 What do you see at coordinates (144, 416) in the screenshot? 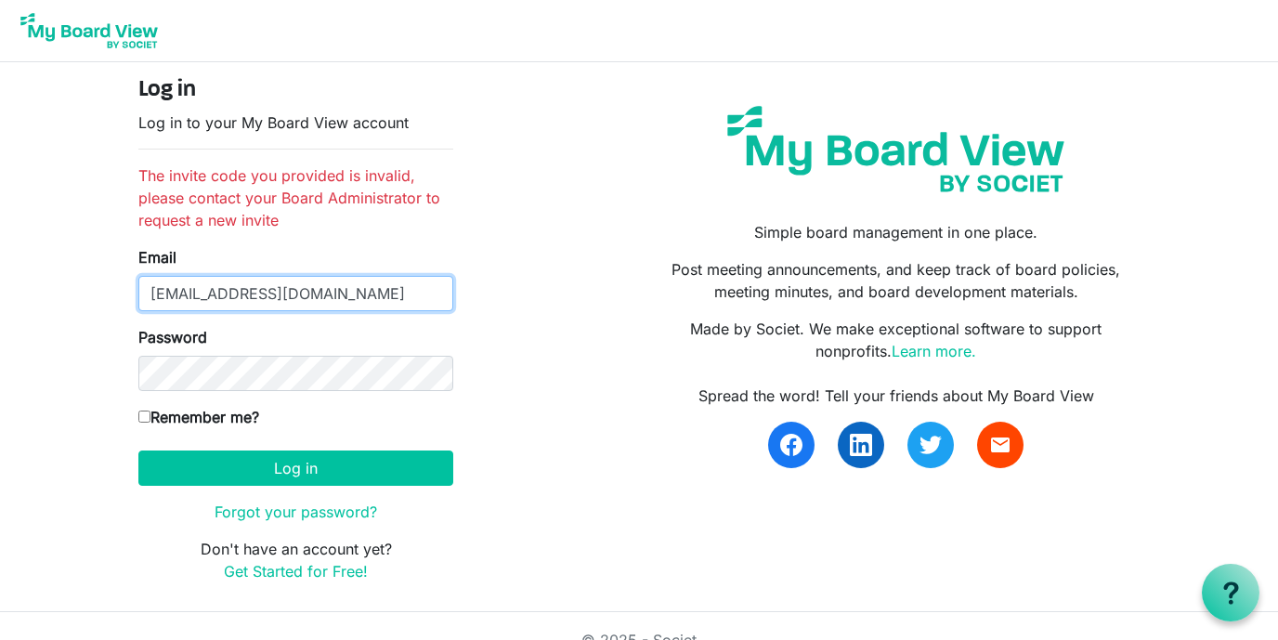
I see `input: Remember me?` at bounding box center [144, 416].